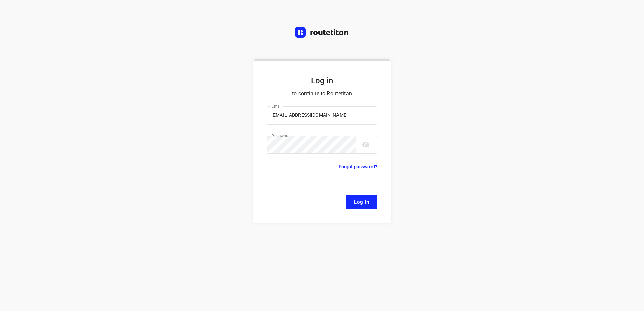  What do you see at coordinates (322, 94) in the screenshot?
I see `p: to continue to Routetitan` at bounding box center [322, 94].